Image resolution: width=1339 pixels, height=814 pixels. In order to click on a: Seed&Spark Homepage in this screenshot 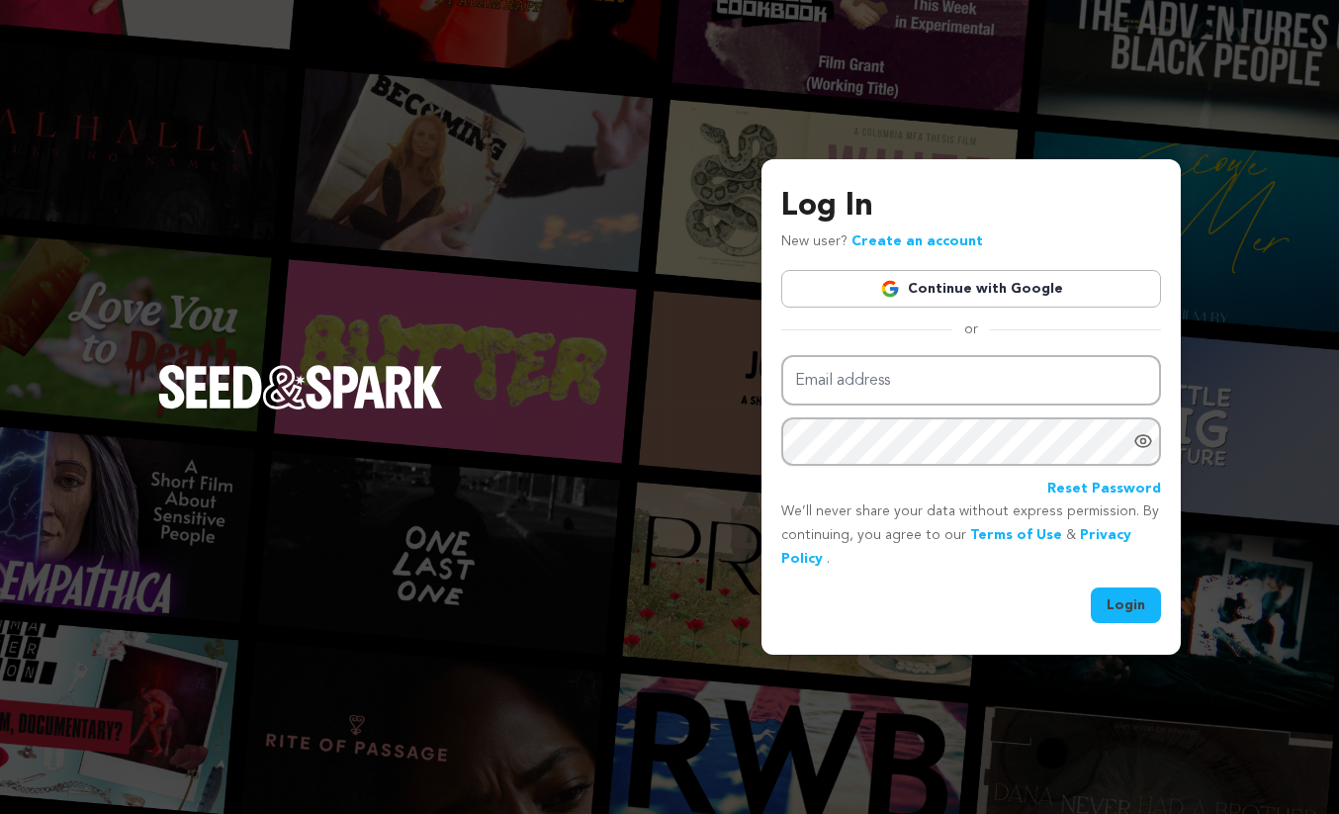, I will do `click(301, 406)`.